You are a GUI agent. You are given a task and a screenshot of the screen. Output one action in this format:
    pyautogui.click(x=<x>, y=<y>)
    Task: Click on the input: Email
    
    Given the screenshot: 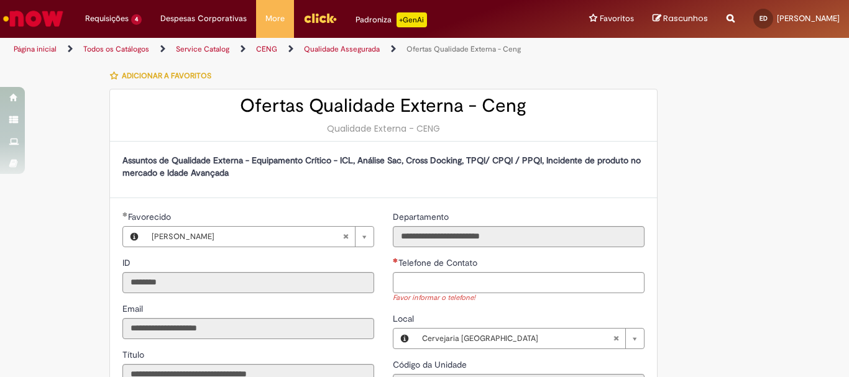 What is the action you would take?
    pyautogui.click(x=248, y=329)
    